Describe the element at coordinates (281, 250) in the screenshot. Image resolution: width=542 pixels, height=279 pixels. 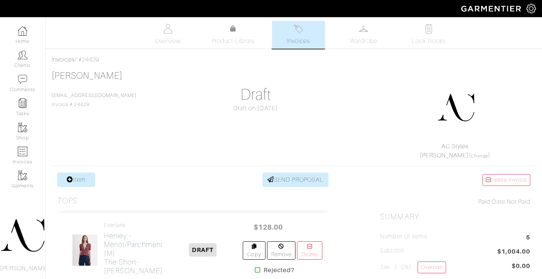
I see `a: Remove` at that location.